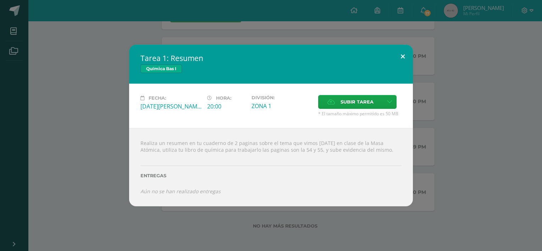  Describe the element at coordinates (223, 98) in the screenshot. I see `span: Hora:` at that location.